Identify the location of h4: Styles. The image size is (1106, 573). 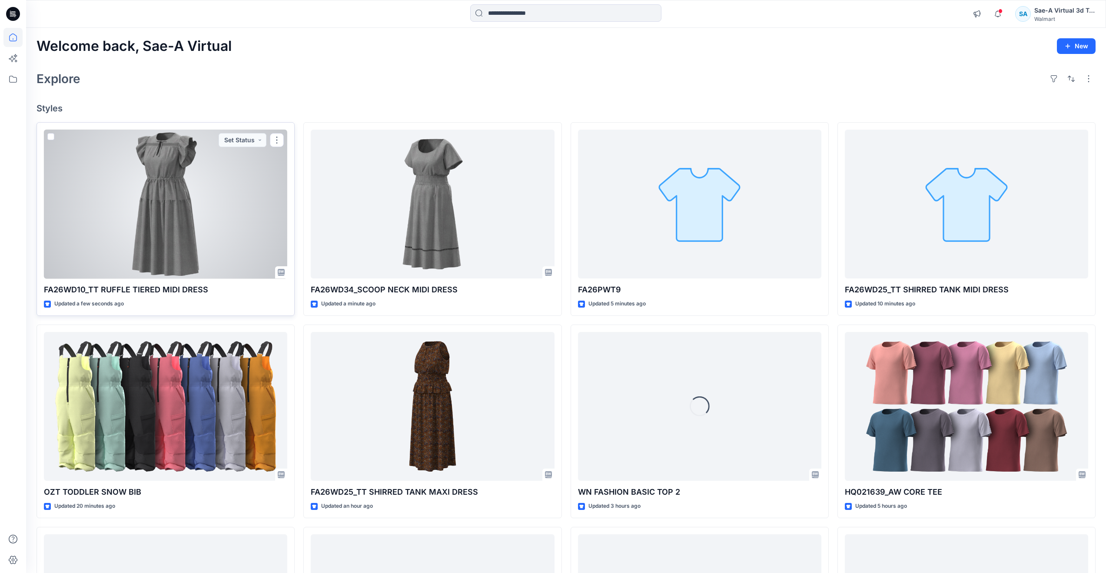
(566, 108).